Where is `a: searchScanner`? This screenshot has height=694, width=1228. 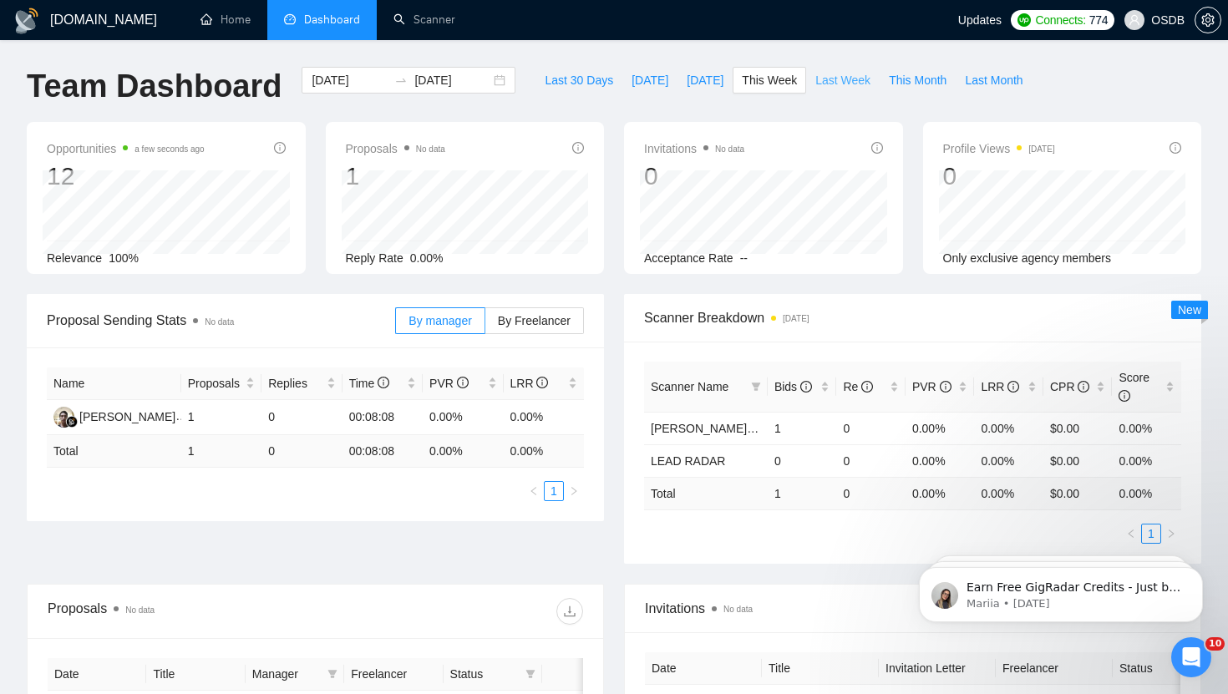
a: searchScanner is located at coordinates (424, 19).